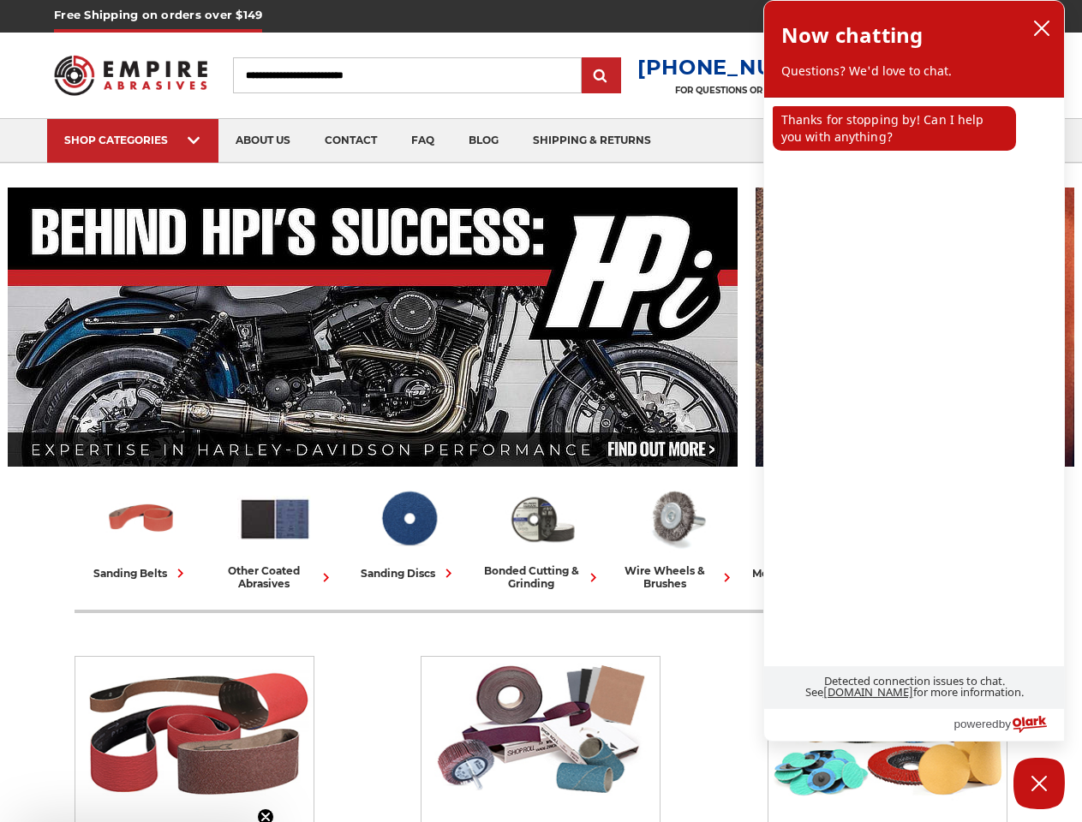 This screenshot has width=1082, height=822. I want to click on span: by, so click(1005, 724).